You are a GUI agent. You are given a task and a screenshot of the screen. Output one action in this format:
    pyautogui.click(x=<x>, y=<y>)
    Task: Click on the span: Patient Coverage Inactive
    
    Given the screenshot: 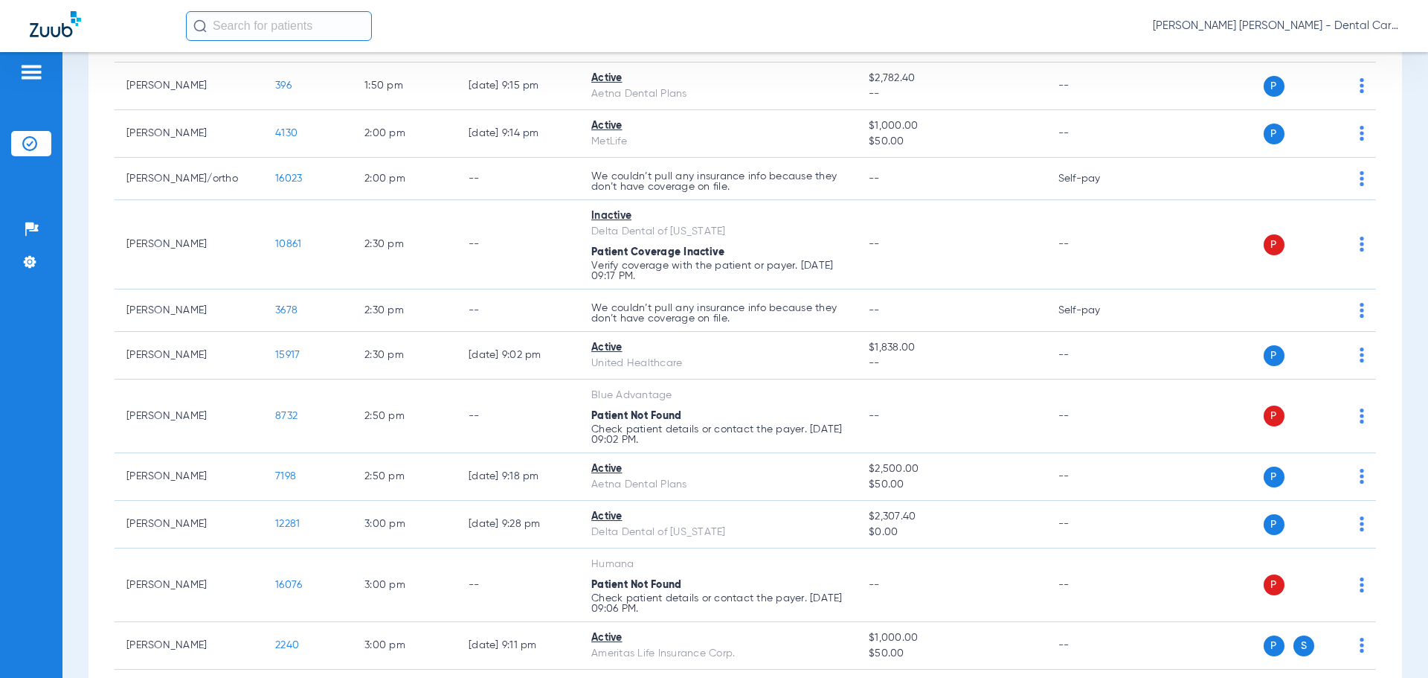 What is the action you would take?
    pyautogui.click(x=658, y=252)
    